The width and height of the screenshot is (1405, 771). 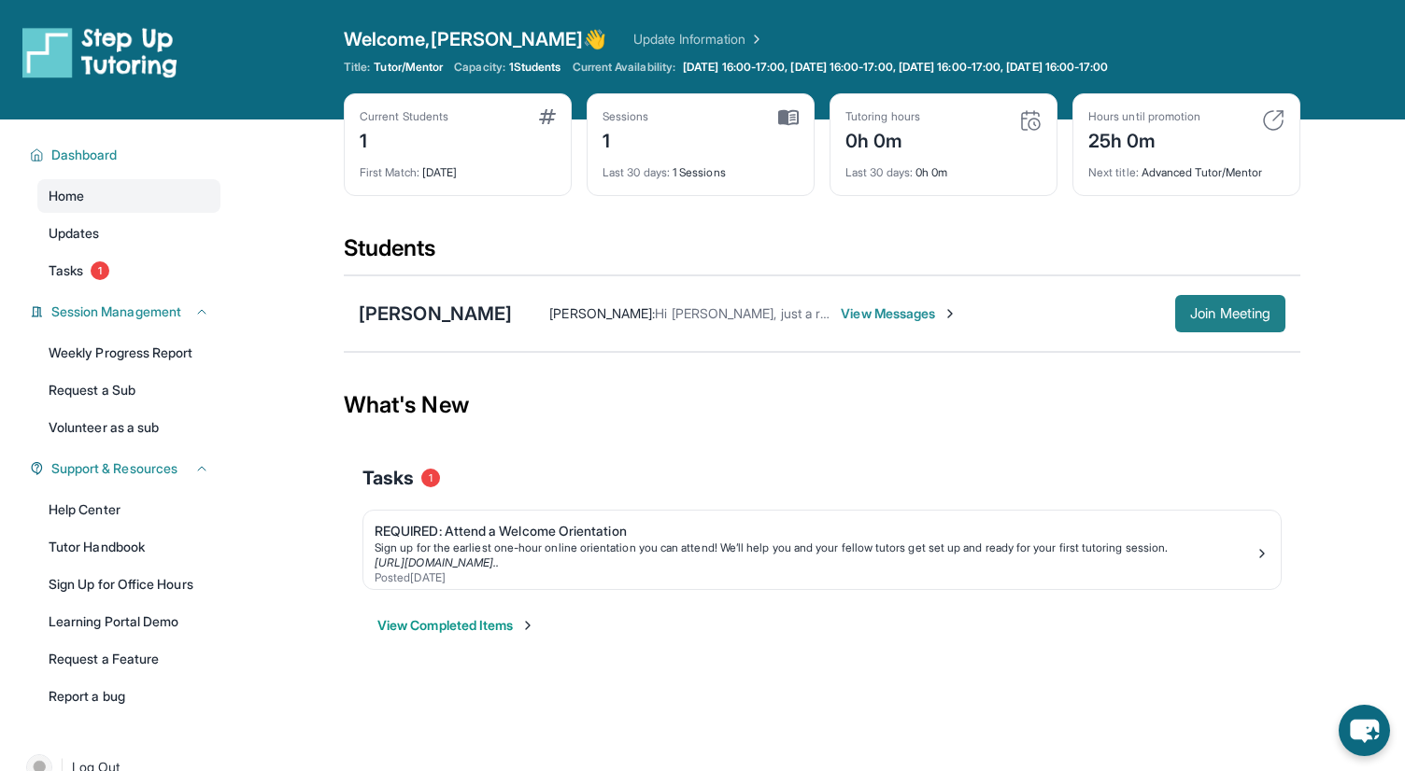 What do you see at coordinates (129, 271) in the screenshot?
I see `a: Tasks1` at bounding box center [129, 271].